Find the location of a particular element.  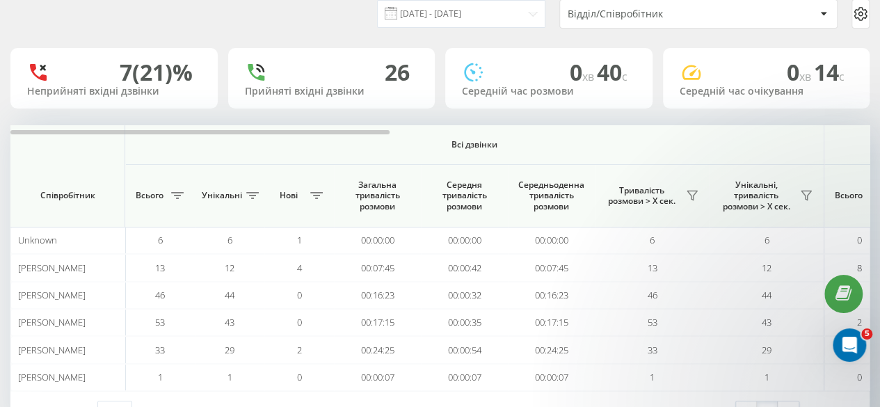

div: Неприйняті вхідні дзвінки is located at coordinates (114, 91).